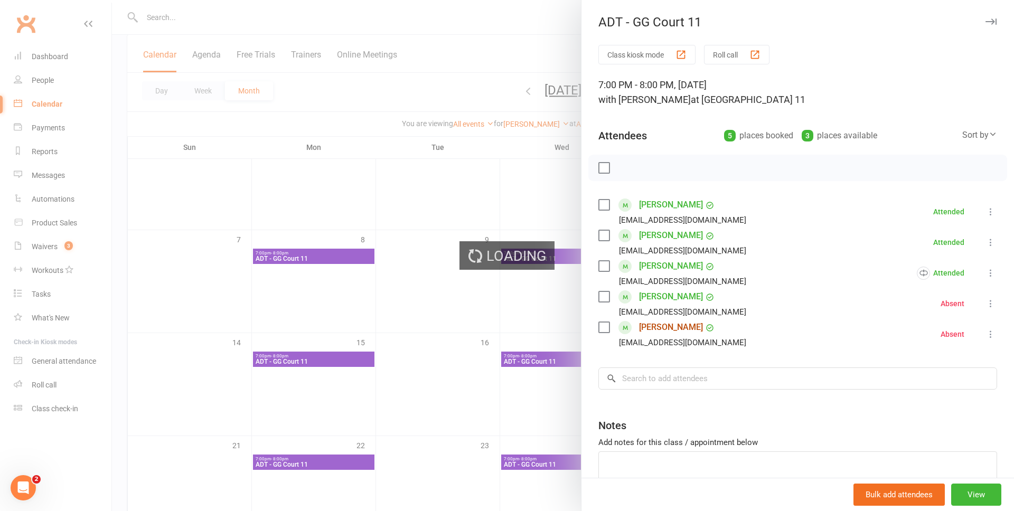 The height and width of the screenshot is (511, 1014). I want to click on input: Search to add attendees, so click(797, 378).